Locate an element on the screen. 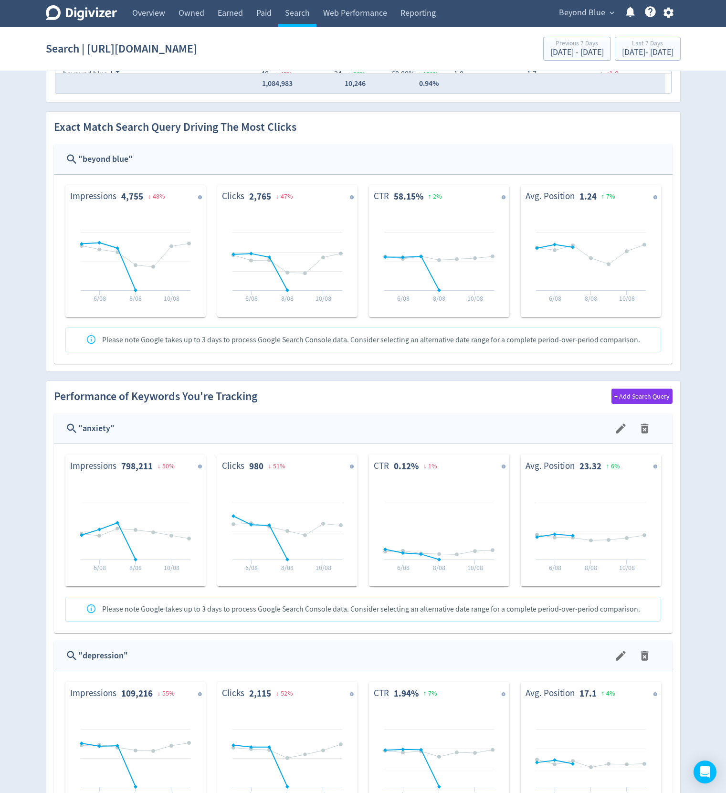 This screenshot has height=793, width=726. span: 1 % is located at coordinates (433, 466).